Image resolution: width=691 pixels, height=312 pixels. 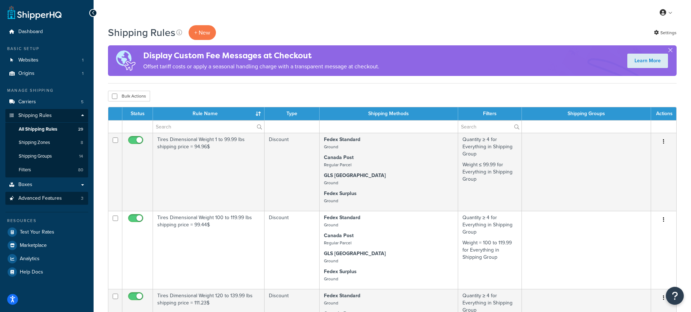 What do you see at coordinates (292, 114) in the screenshot?
I see `th: Type` at bounding box center [292, 114].